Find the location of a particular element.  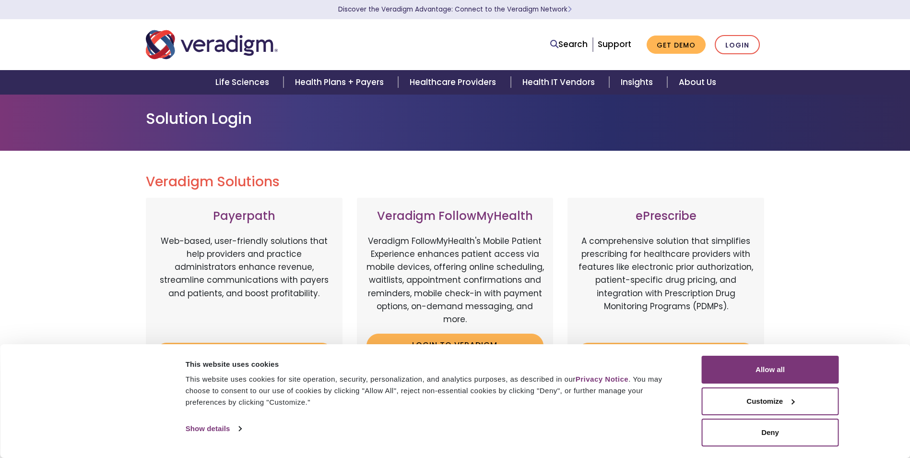

img: Veradigm logo is located at coordinates (212, 45).